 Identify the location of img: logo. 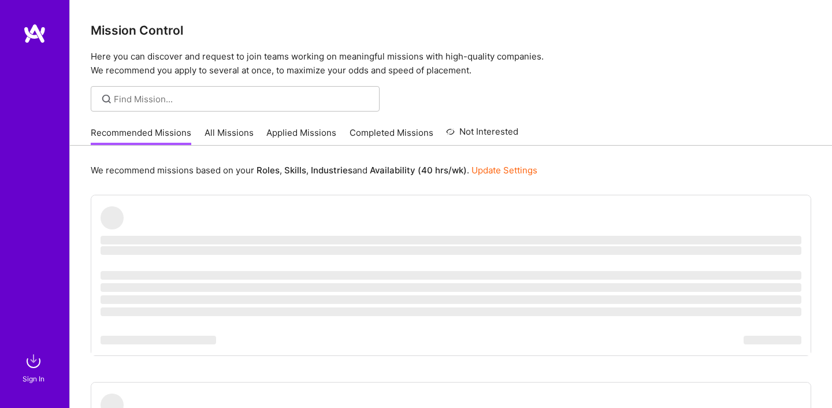
(35, 33).